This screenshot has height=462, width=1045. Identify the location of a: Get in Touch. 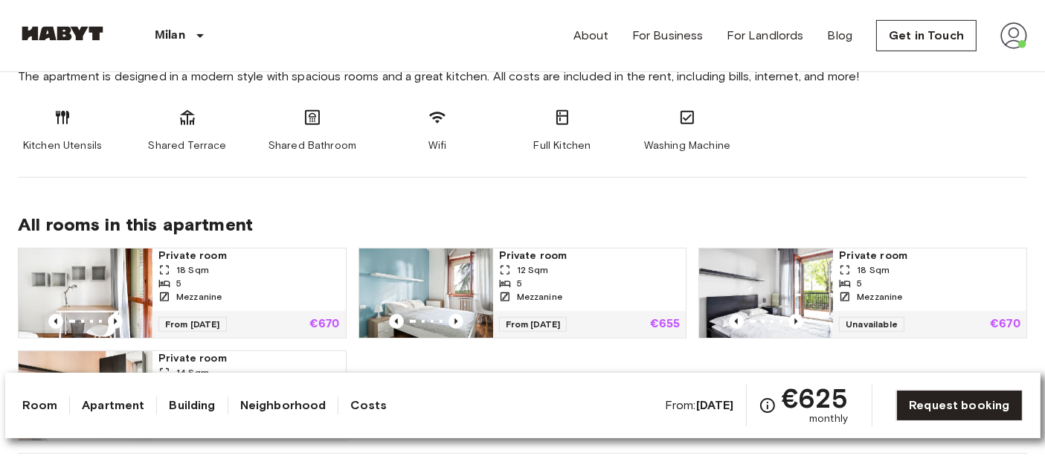
(926, 36).